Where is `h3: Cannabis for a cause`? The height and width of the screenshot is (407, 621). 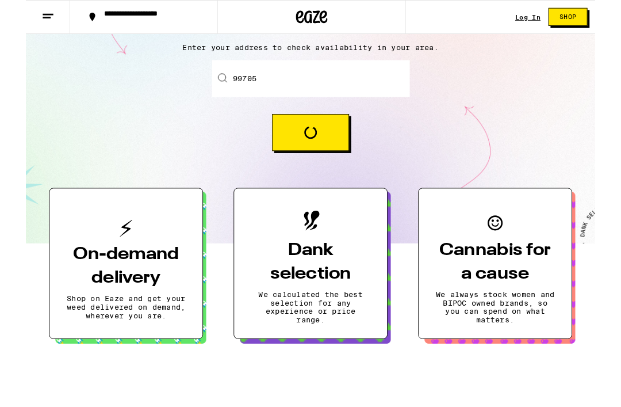 h3: Cannabis for a cause is located at coordinates (512, 286).